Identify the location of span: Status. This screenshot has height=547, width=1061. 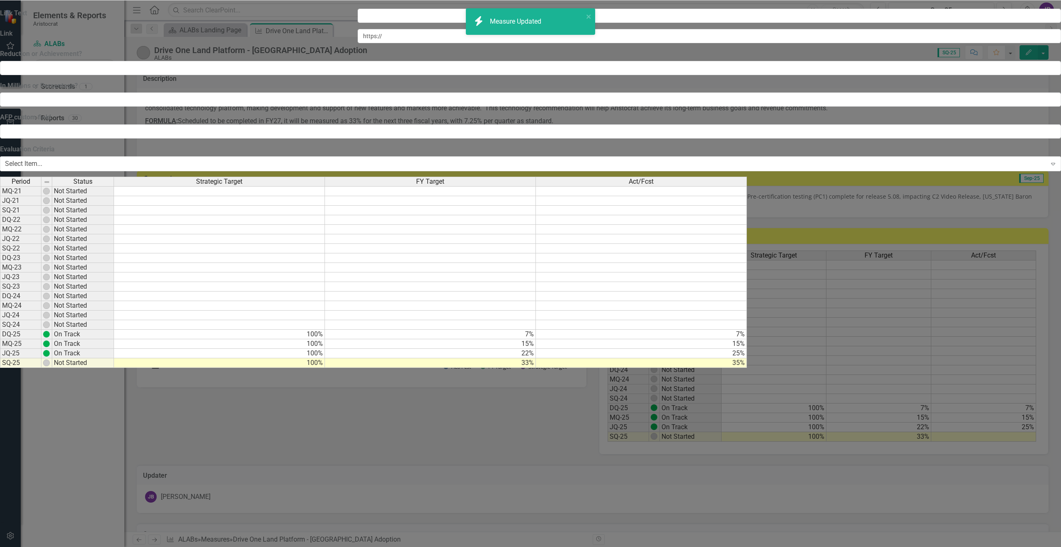
(83, 182).